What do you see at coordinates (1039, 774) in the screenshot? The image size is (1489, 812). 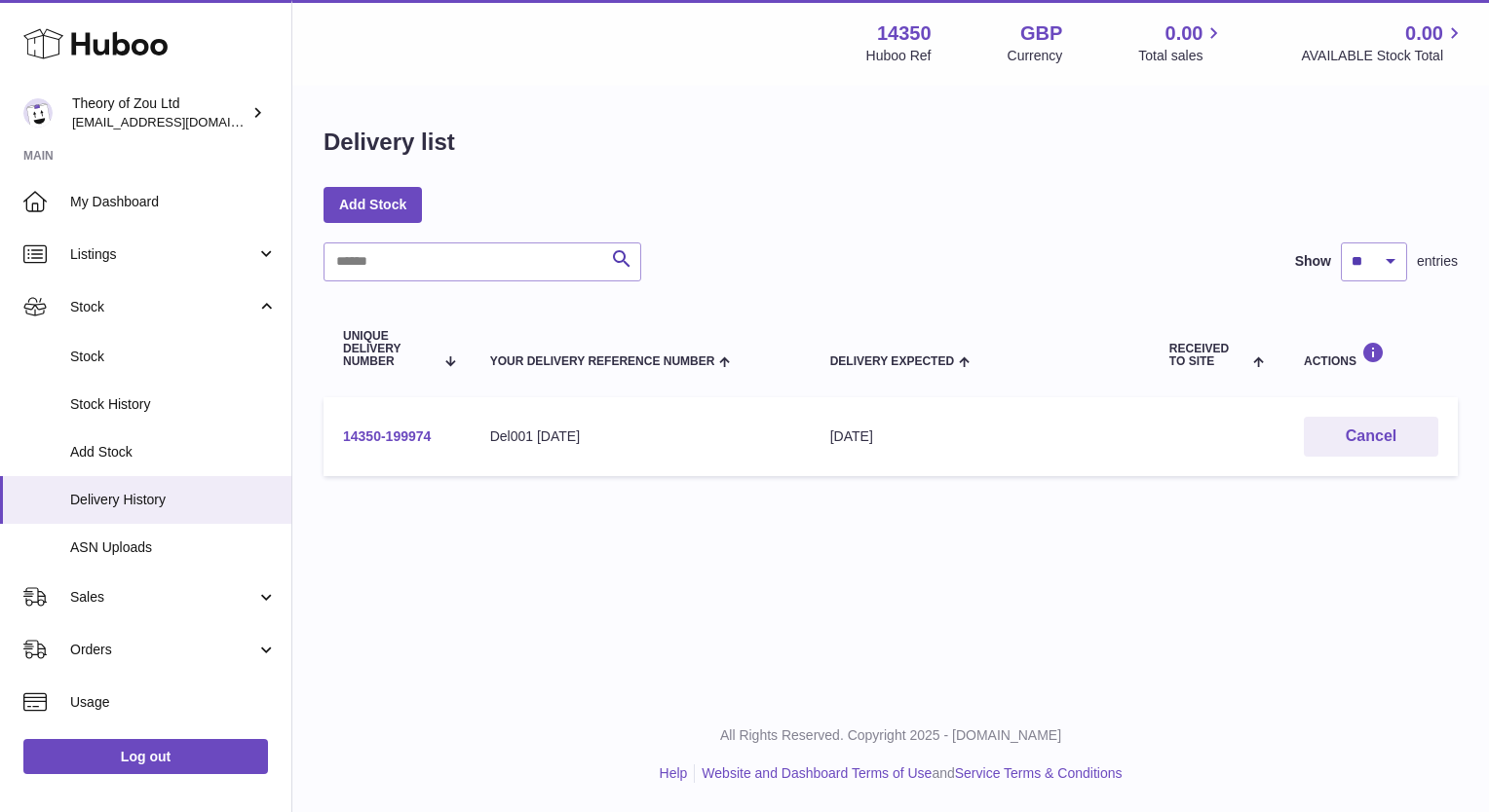 I see `a: Service Terms & Conditions` at bounding box center [1039, 774].